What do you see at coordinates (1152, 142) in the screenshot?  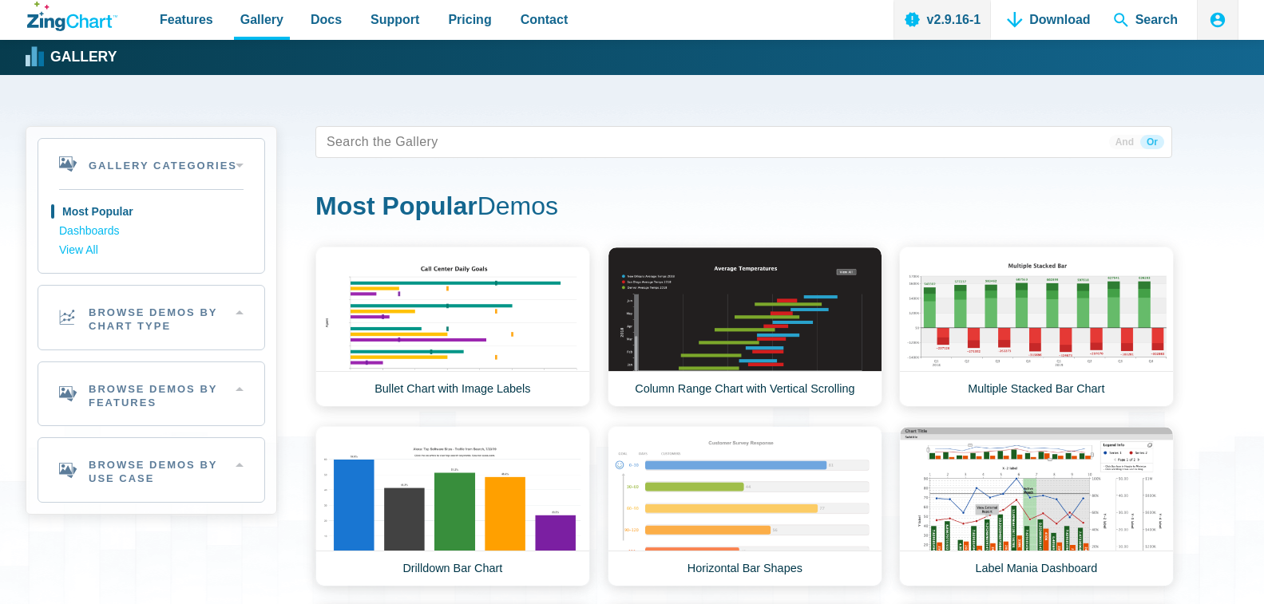 I see `span: Or` at bounding box center [1152, 142].